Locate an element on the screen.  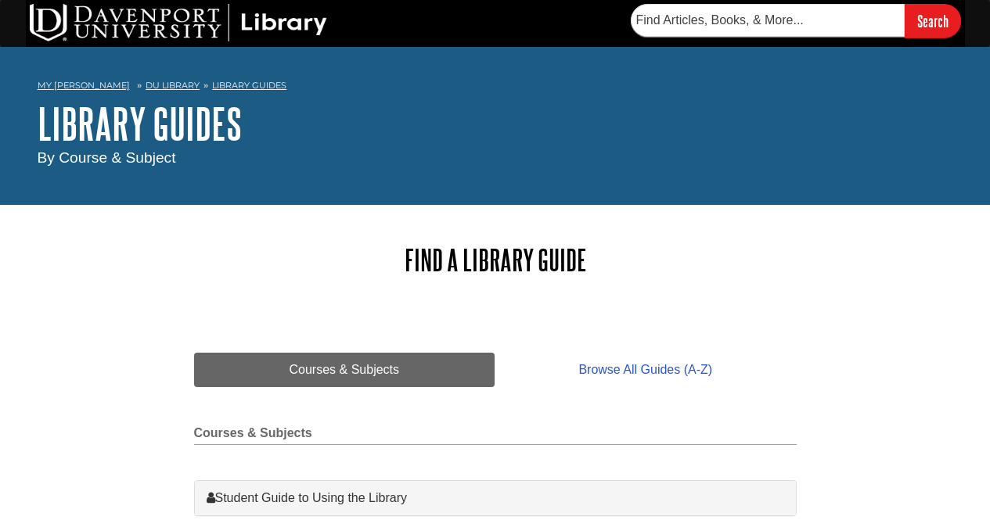
div: Student Guide to Using the Library is located at coordinates (495, 498).